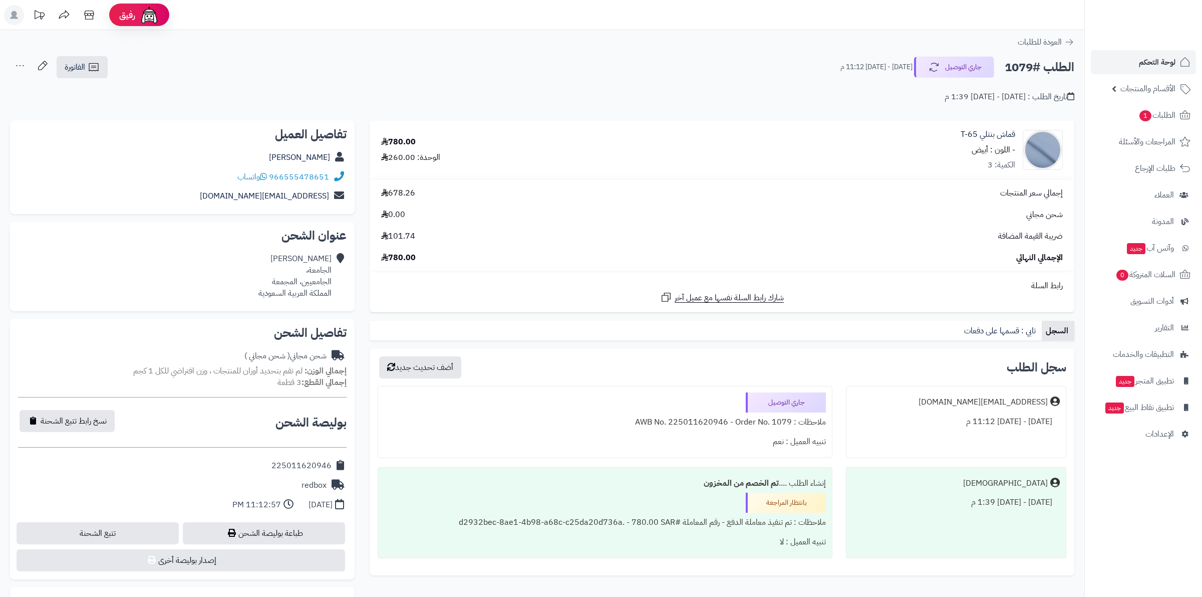 This screenshot has height=597, width=1202. What do you see at coordinates (988, 134) in the screenshot?
I see `a: قماش بنتلي T-65` at bounding box center [988, 134].